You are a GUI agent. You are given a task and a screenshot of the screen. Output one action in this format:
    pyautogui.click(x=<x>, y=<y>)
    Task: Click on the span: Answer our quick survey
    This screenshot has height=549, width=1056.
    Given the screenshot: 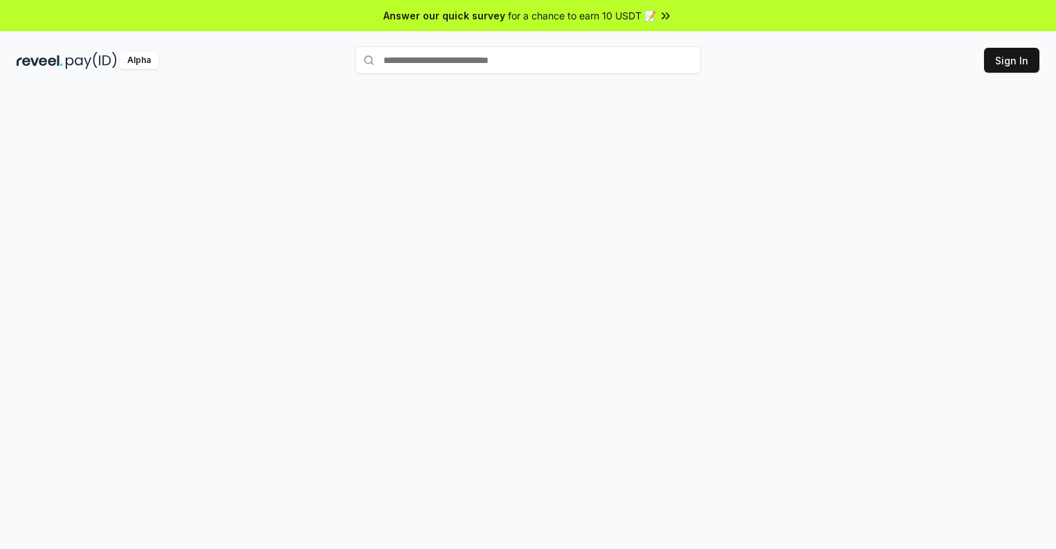 What is the action you would take?
    pyautogui.click(x=444, y=15)
    